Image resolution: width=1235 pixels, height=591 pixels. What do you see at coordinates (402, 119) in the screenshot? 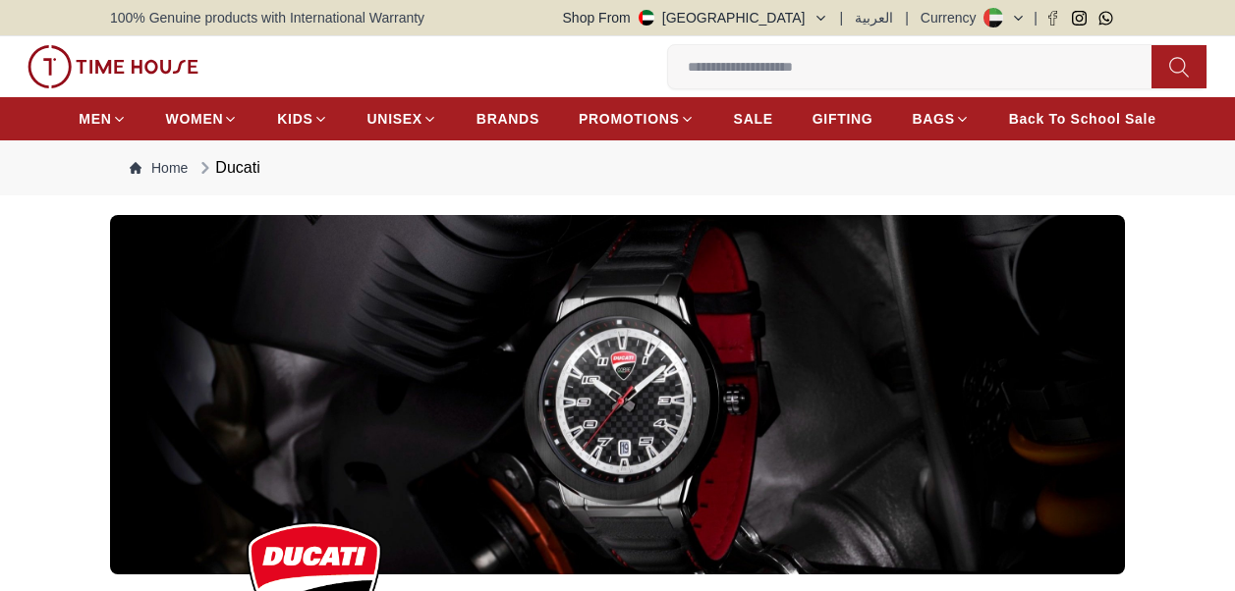
I see `a: UNISEX` at bounding box center [402, 119].